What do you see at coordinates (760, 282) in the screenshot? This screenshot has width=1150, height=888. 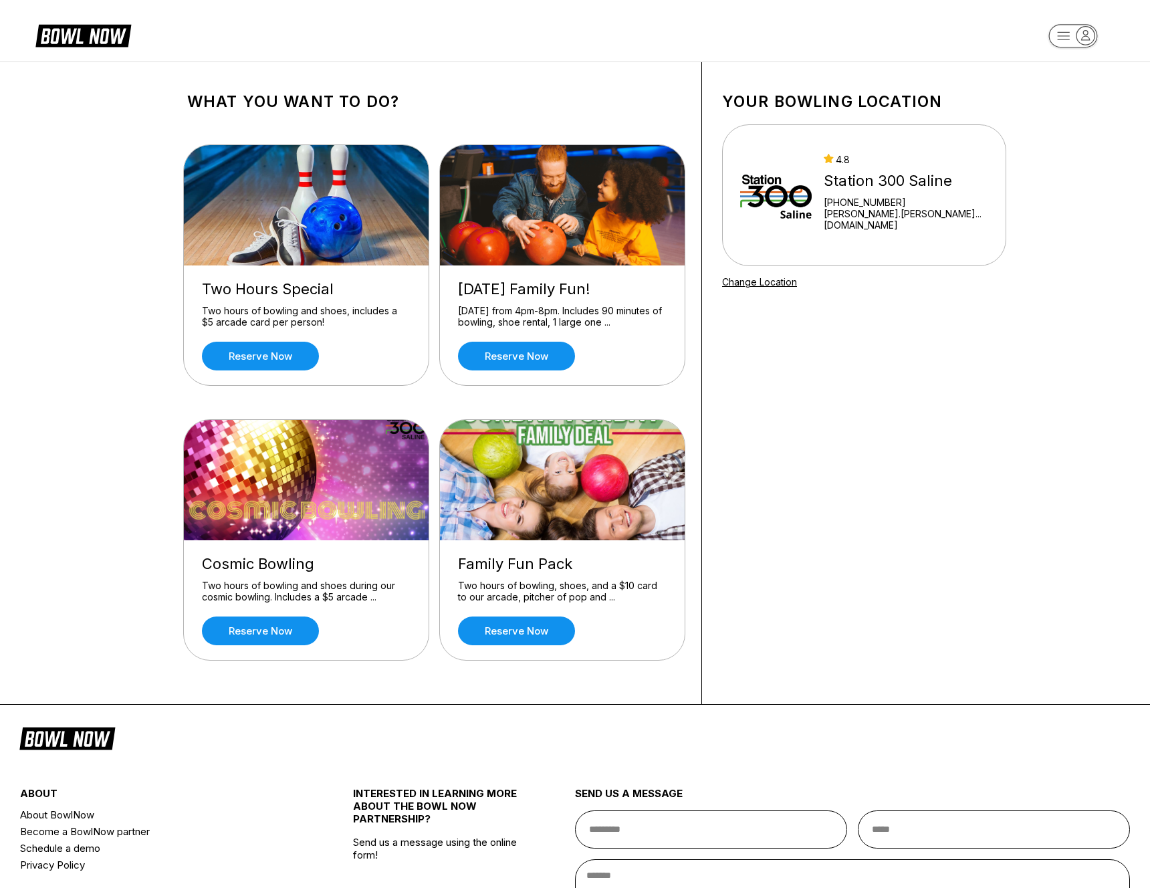 I see `a: Change Location` at bounding box center [760, 282].